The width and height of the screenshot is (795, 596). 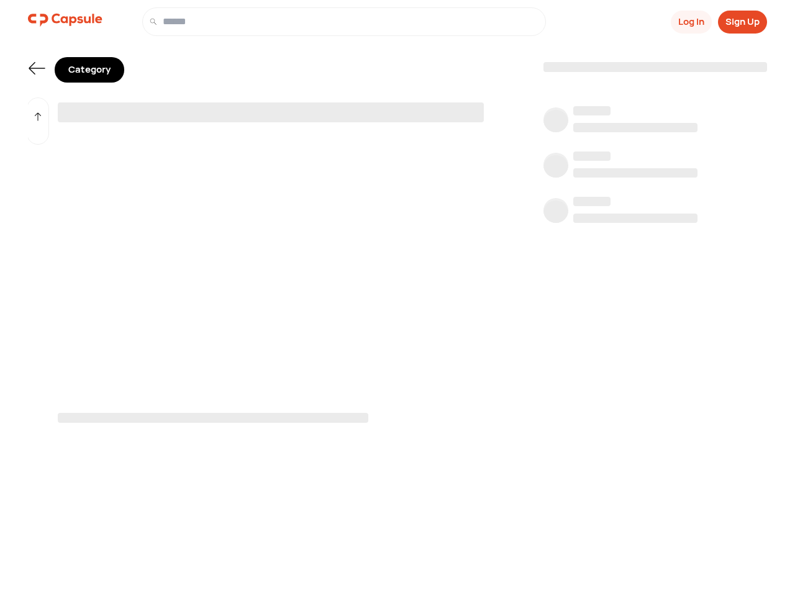 I want to click on img: logo, so click(x=65, y=20).